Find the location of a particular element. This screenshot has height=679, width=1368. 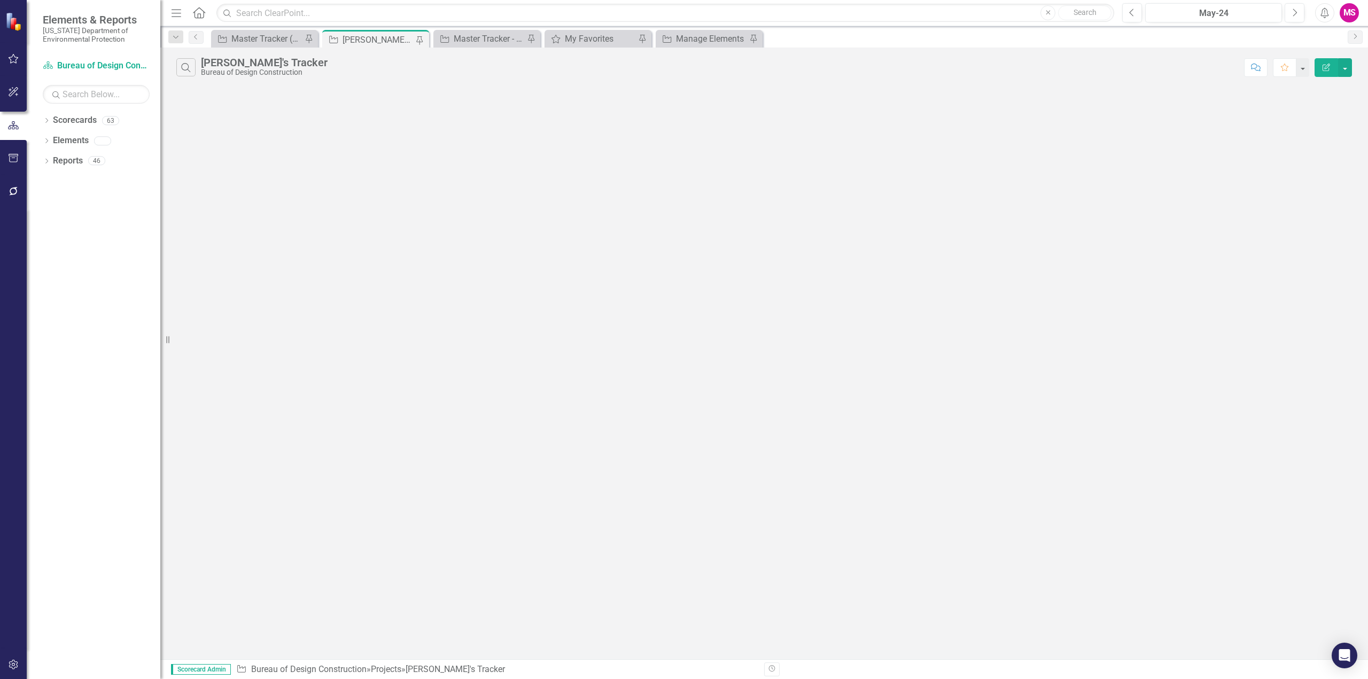

a: Reports is located at coordinates (68, 161).